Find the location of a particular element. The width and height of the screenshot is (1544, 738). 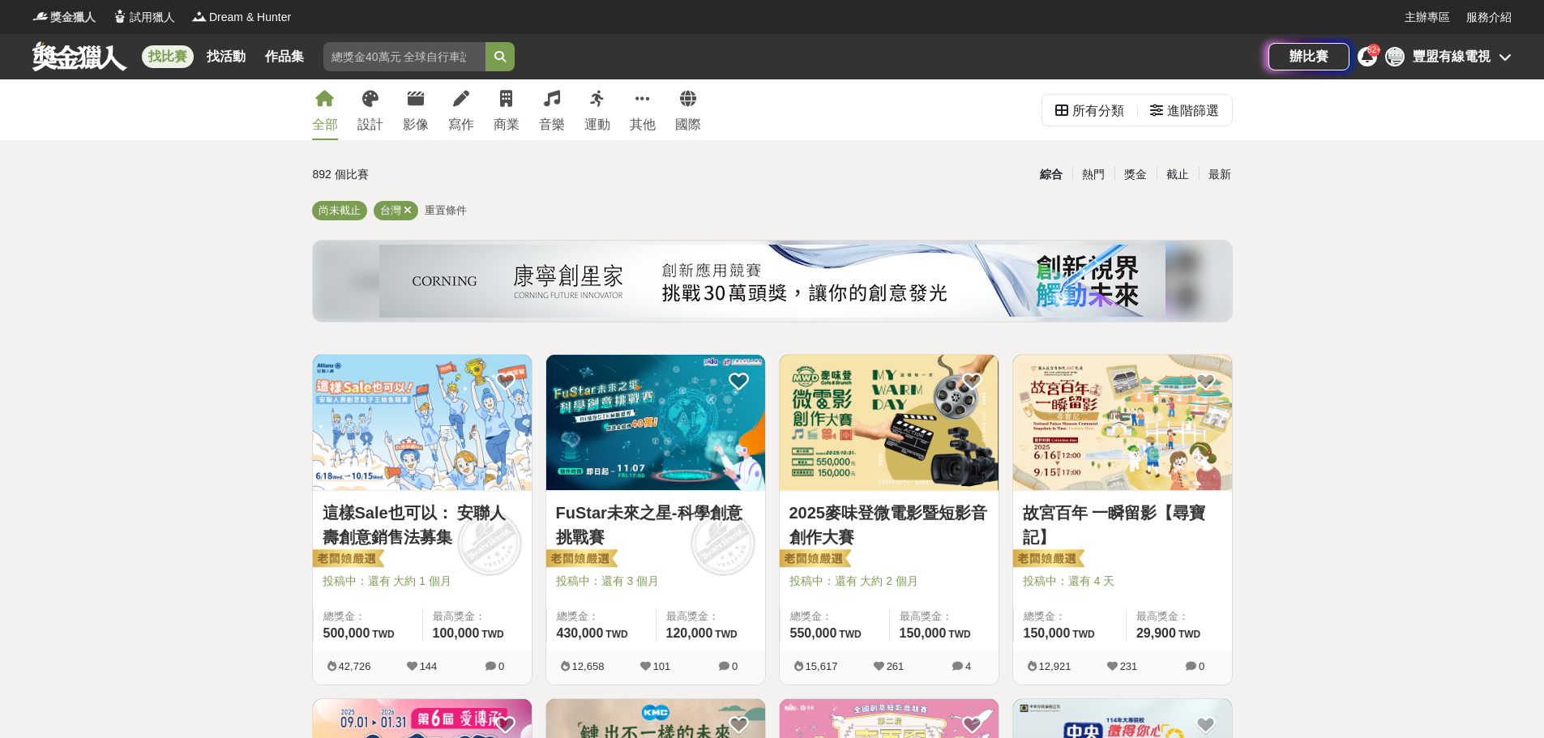

span: 82+ is located at coordinates (1374, 49).